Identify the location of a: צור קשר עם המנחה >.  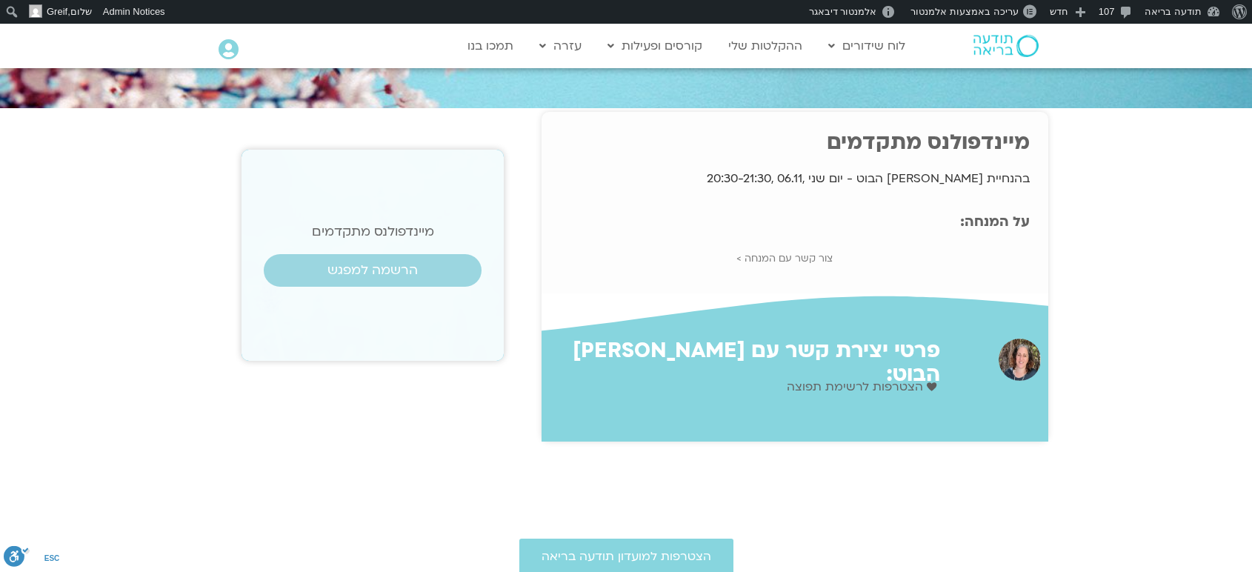
(784, 258).